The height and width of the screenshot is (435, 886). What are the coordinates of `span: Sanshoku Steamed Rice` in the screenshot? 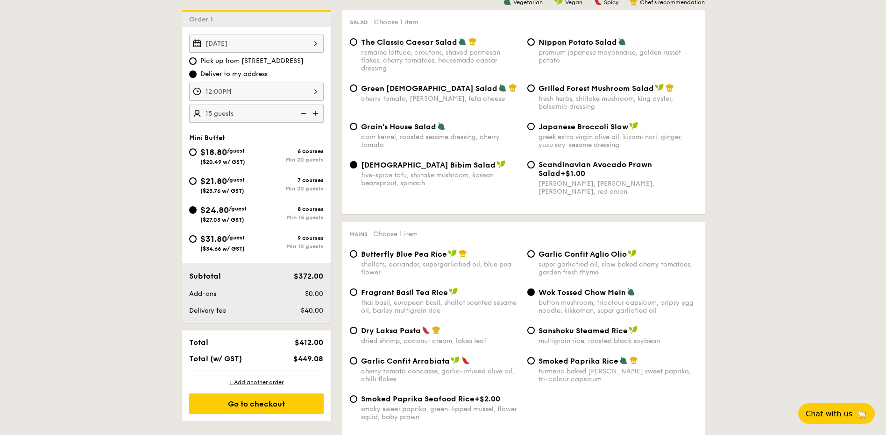 It's located at (583, 331).